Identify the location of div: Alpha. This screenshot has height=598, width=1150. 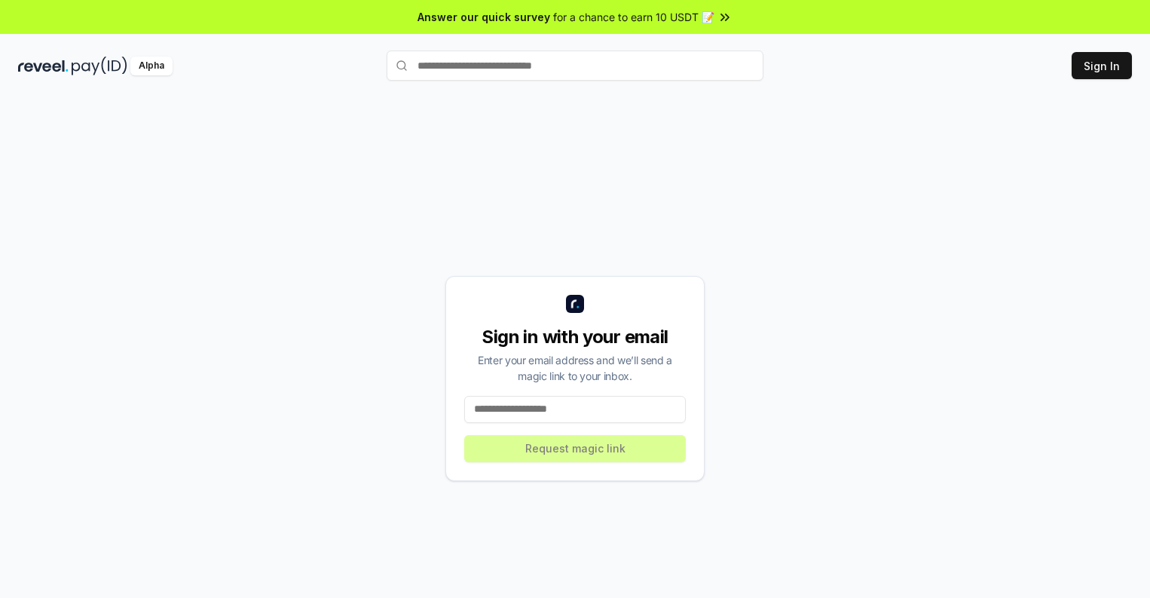
(152, 66).